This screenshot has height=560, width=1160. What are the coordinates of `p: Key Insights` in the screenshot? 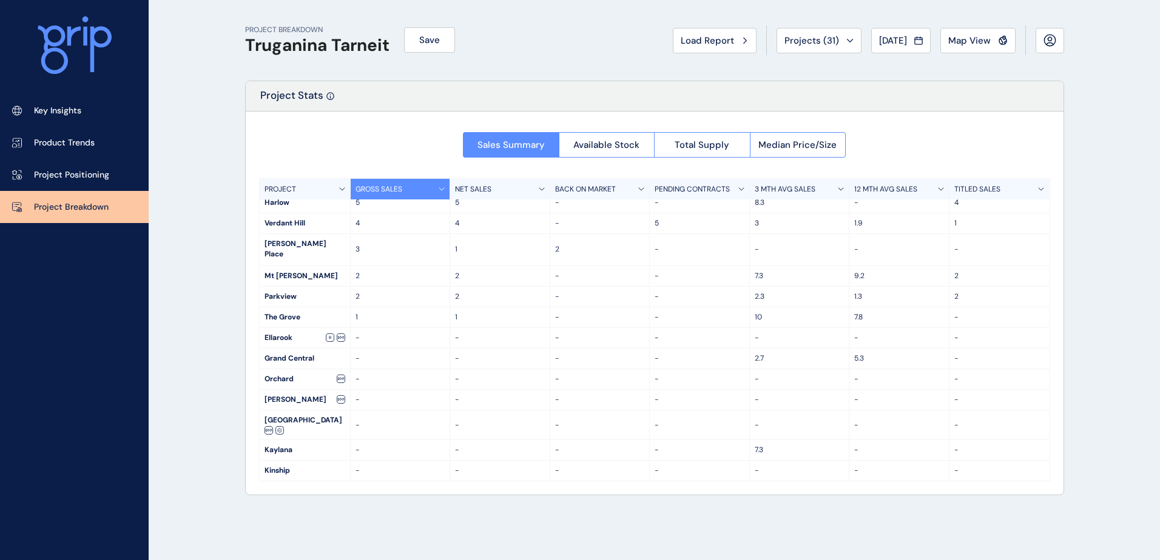 It's located at (58, 111).